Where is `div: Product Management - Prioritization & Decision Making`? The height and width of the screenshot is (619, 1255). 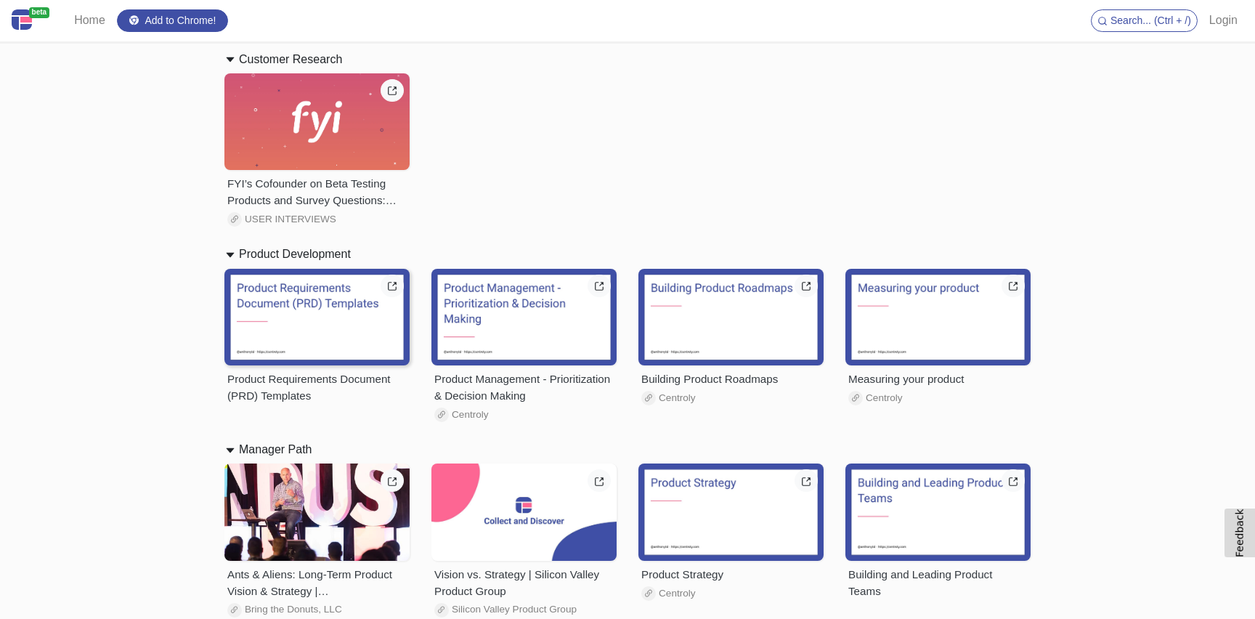
div: Product Management - Prioritization & Decision Making is located at coordinates (523, 388).